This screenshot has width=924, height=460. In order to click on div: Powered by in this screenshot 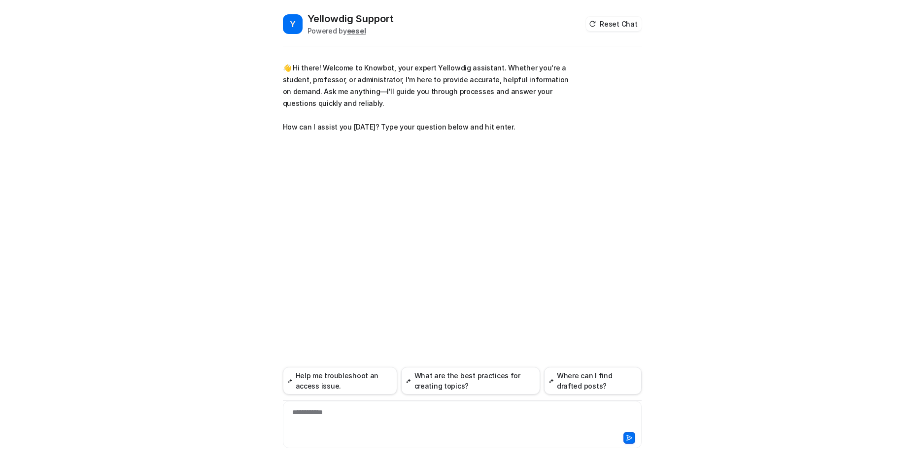, I will do `click(350, 31)`.